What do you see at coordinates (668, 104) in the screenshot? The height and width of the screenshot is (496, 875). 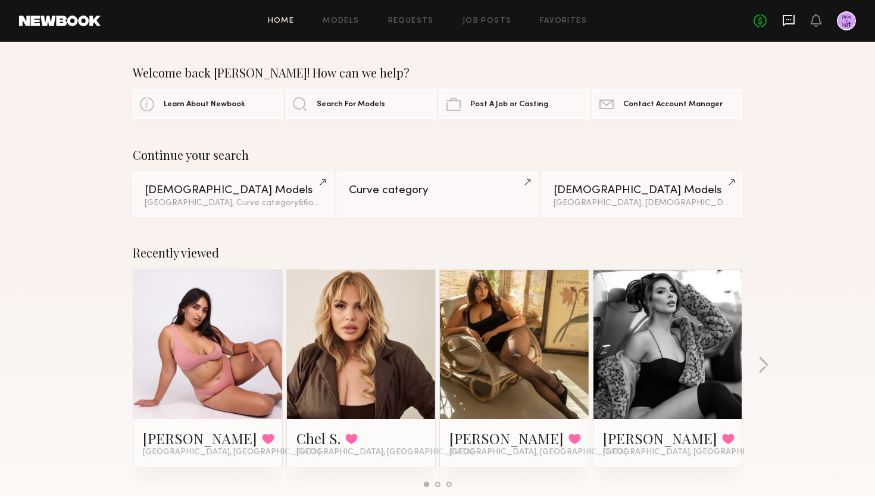 I see `a: Contact Account Manager` at bounding box center [668, 104].